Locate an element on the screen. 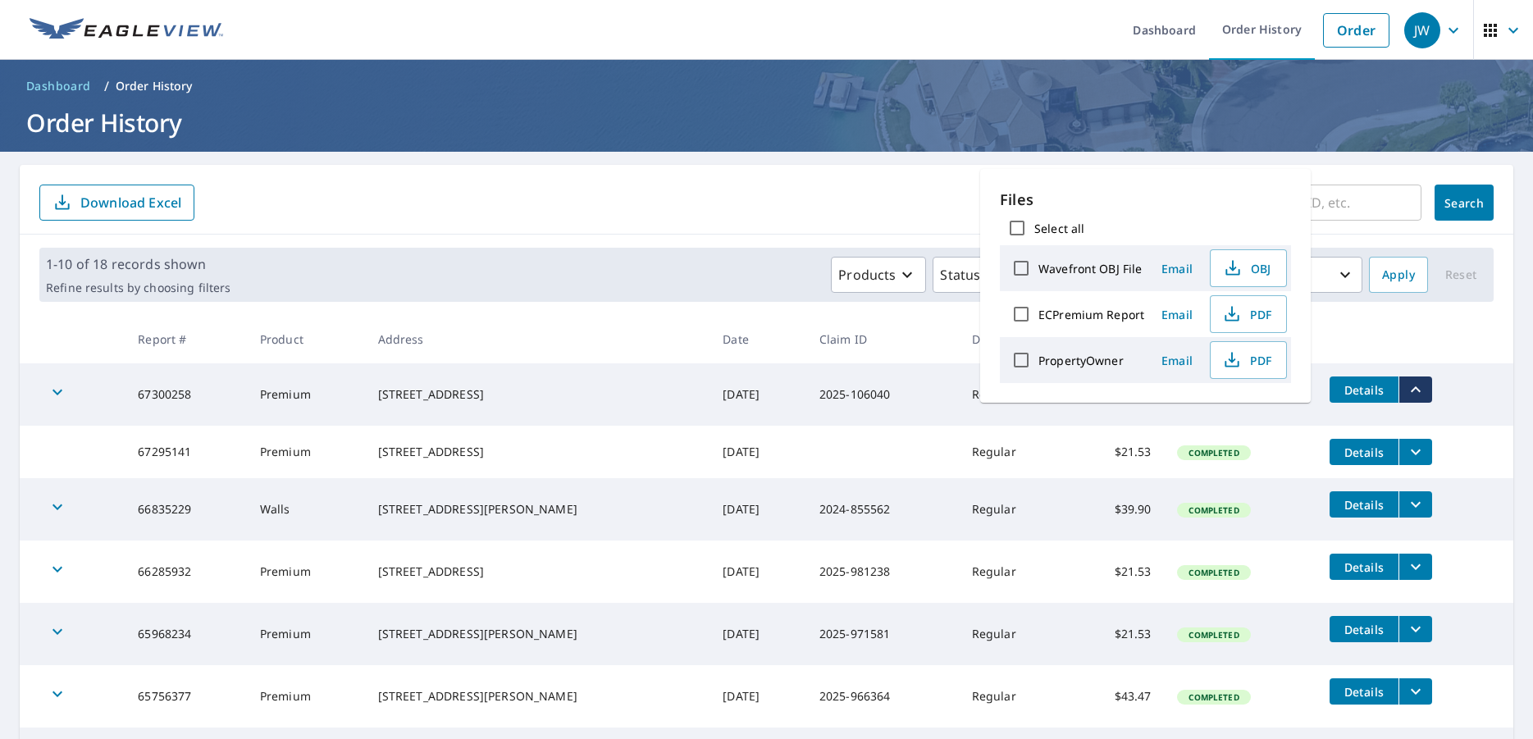  button: filesDropdownBtn-67295141 is located at coordinates (1415, 452).